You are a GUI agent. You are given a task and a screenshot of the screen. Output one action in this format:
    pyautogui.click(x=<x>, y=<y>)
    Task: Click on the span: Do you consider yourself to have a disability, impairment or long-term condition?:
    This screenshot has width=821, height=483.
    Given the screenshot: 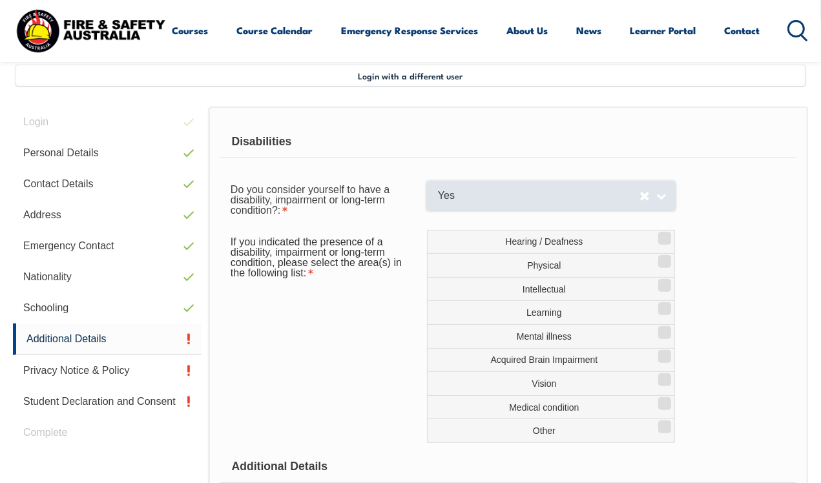 What is the action you would take?
    pyautogui.click(x=310, y=199)
    